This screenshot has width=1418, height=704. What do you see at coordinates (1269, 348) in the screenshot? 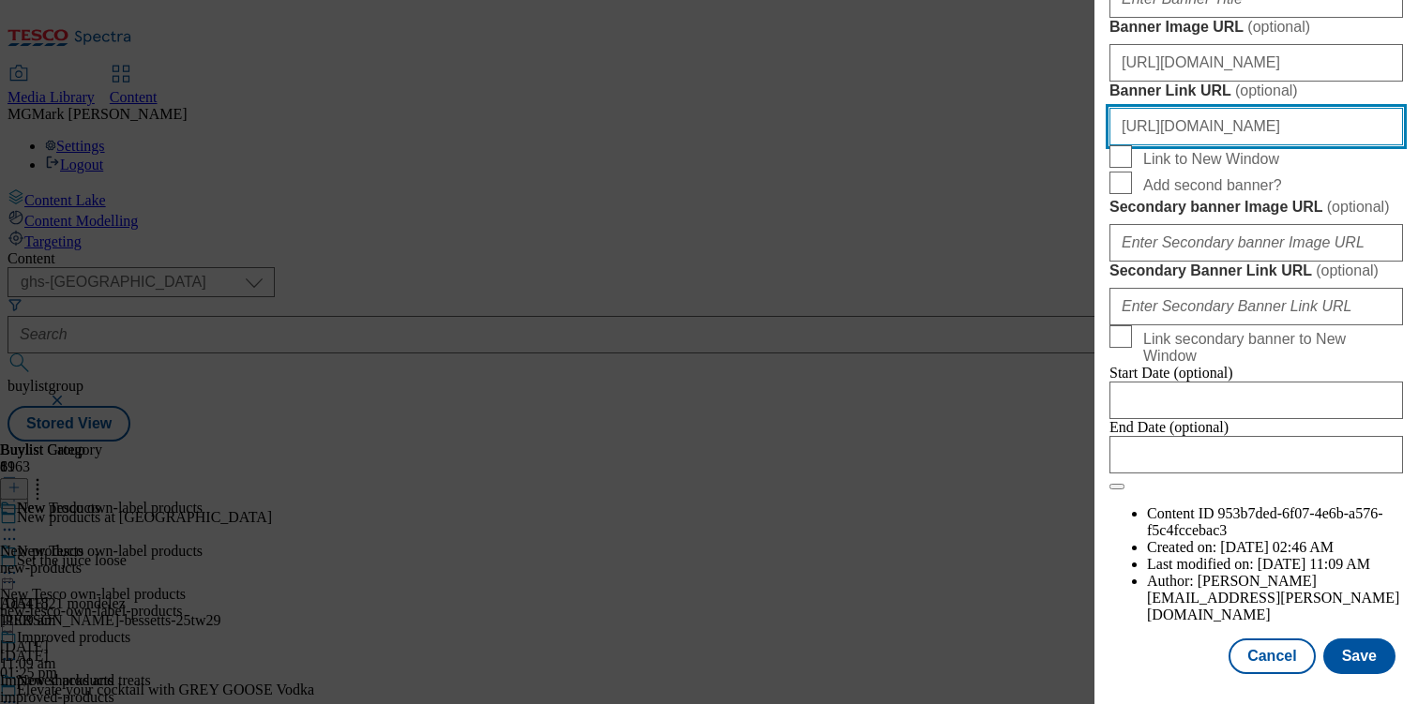
I see `span: Link secondary banner to New Window` at bounding box center [1269, 348].